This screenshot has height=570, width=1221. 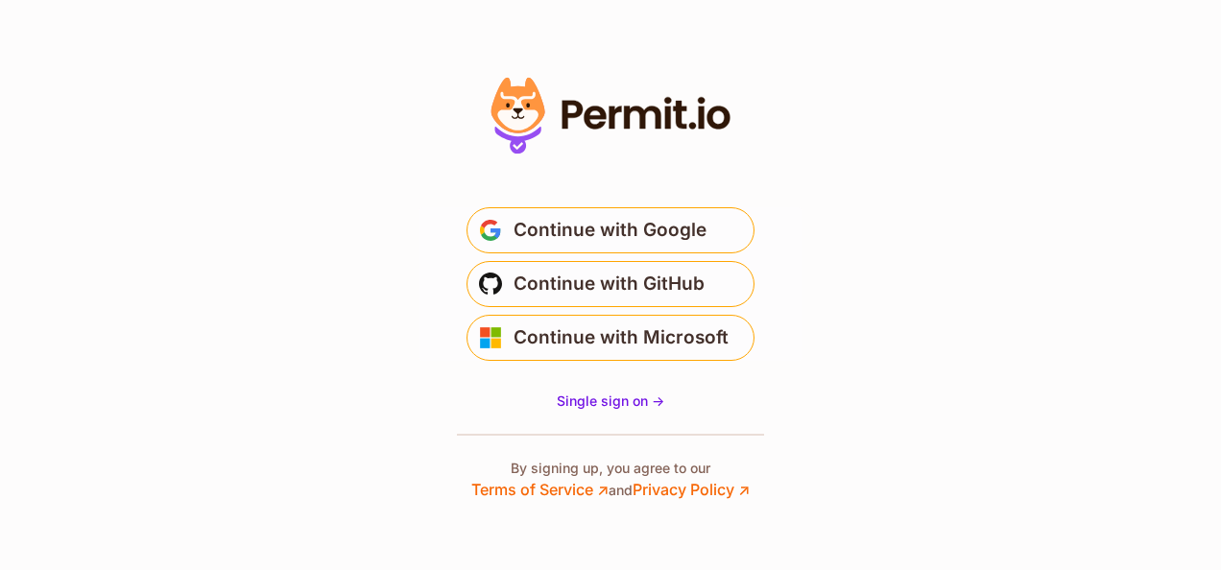 I want to click on button: Continue with Microsoft, so click(x=610, y=338).